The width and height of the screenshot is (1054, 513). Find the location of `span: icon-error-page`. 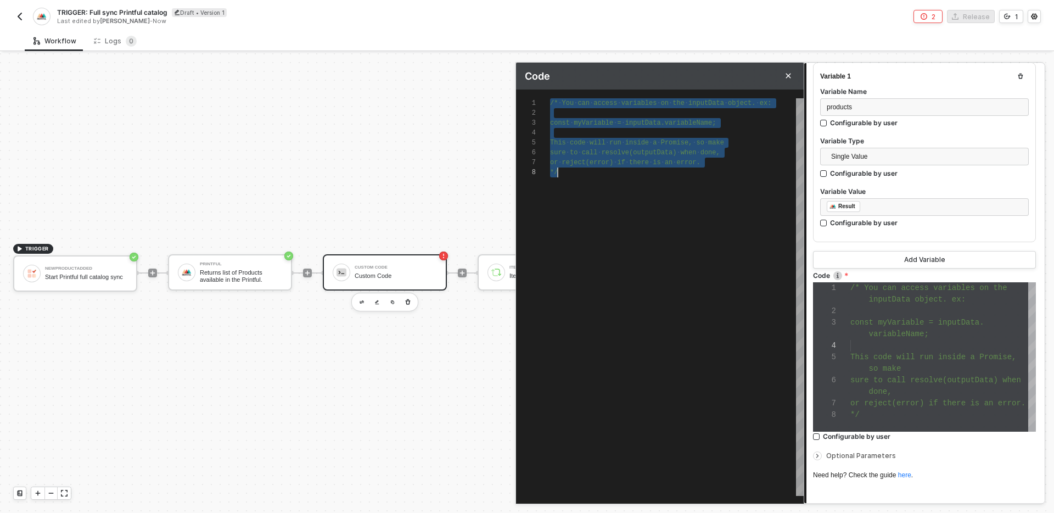

span: icon-error-page is located at coordinates (924, 16).